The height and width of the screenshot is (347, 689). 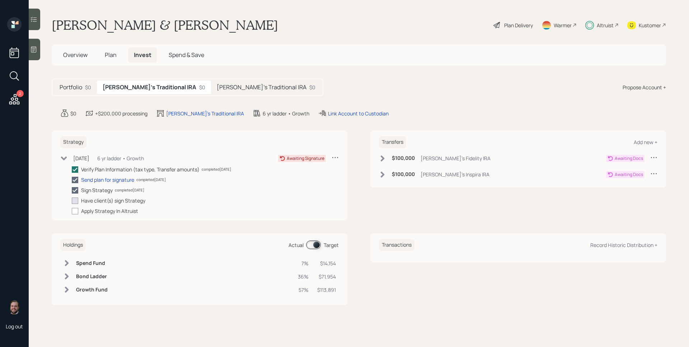 What do you see at coordinates (143, 55) in the screenshot?
I see `span: Invest` at bounding box center [143, 55].